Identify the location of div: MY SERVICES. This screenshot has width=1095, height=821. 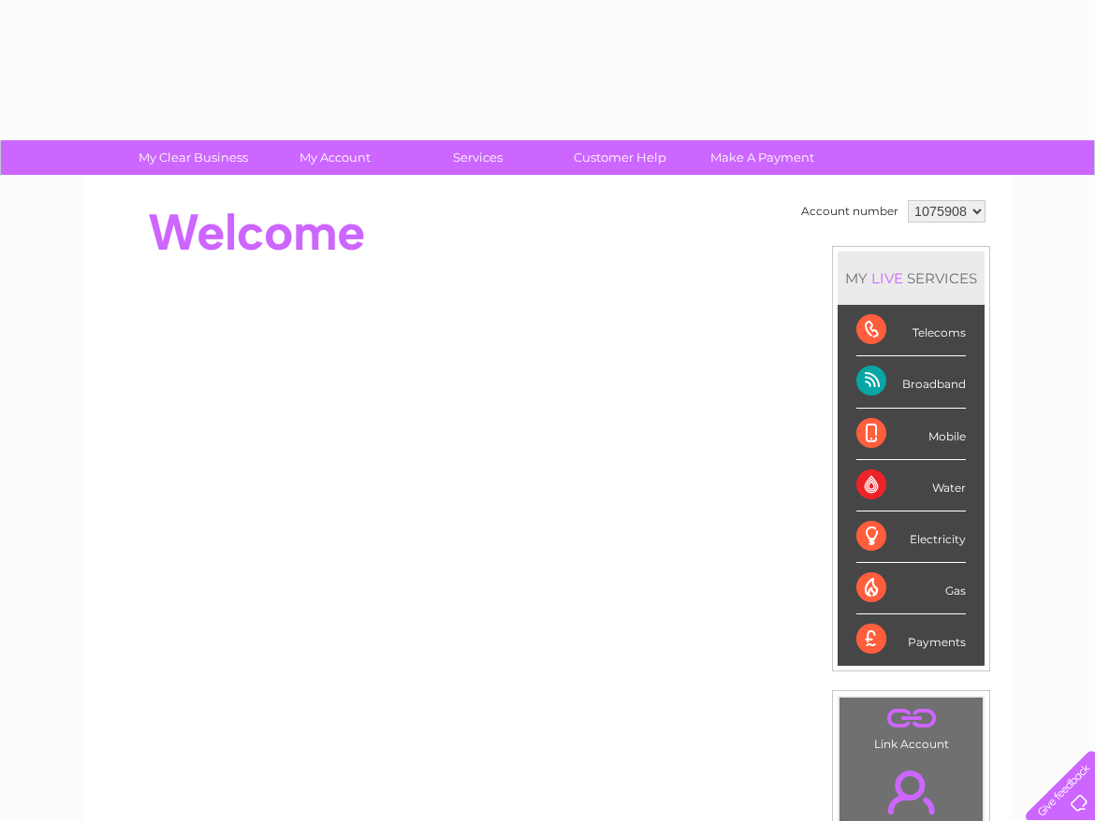
(910, 278).